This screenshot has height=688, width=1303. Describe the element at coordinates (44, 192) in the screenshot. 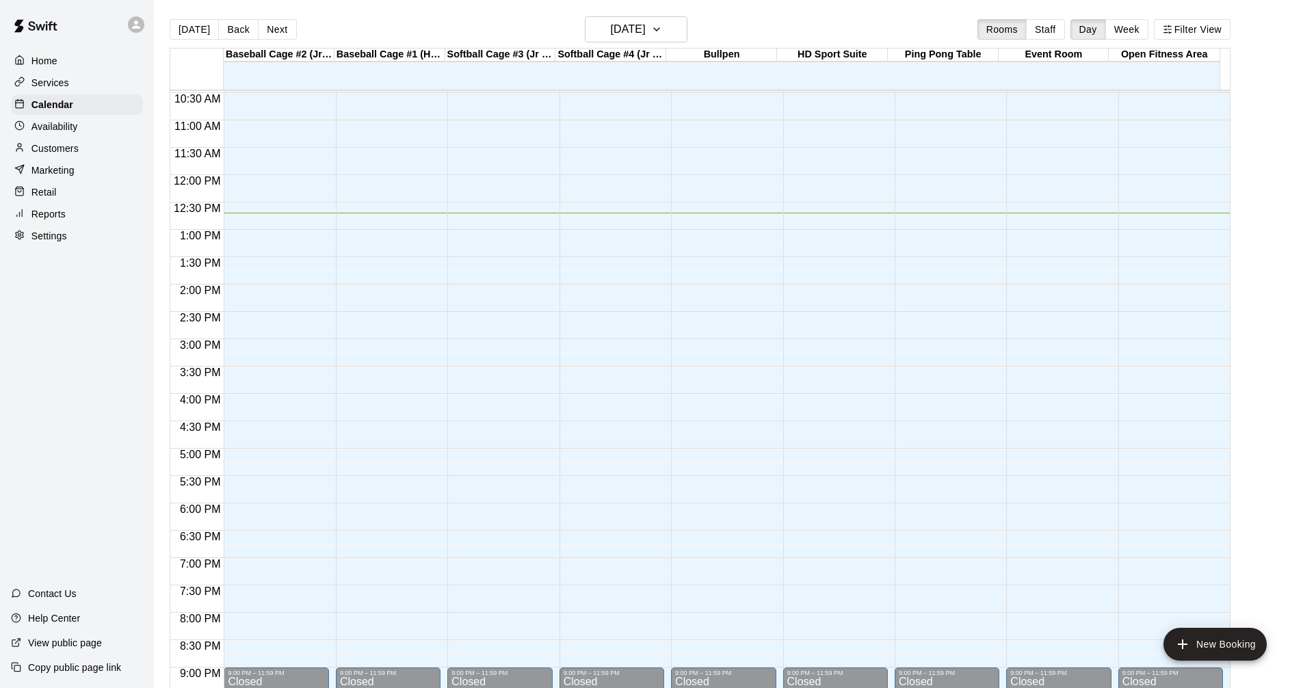

I see `p: Retail` at that location.